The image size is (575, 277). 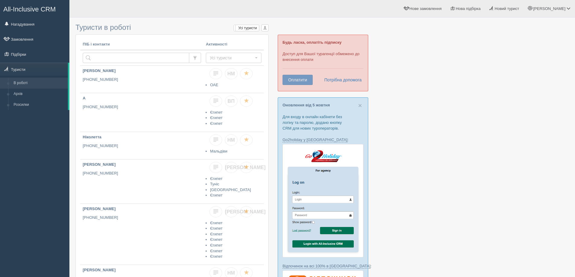 I want to click on span: Туристи в роботі, so click(x=103, y=27).